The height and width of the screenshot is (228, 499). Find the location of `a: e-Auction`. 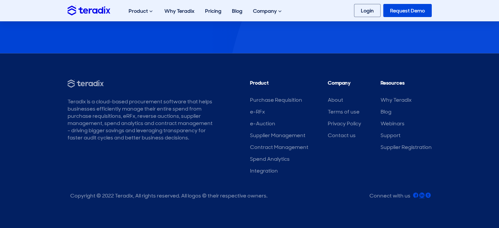

a: e-Auction is located at coordinates (263, 123).